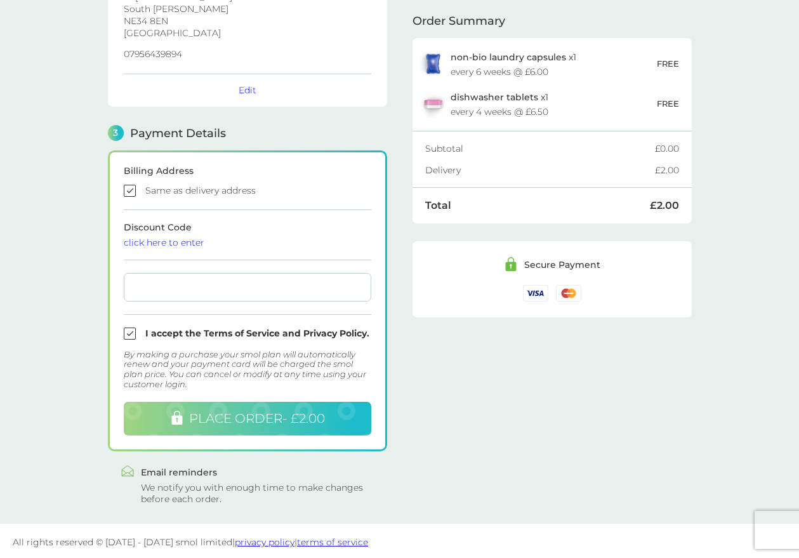 The image size is (799, 558). I want to click on span: 3, so click(115, 133).